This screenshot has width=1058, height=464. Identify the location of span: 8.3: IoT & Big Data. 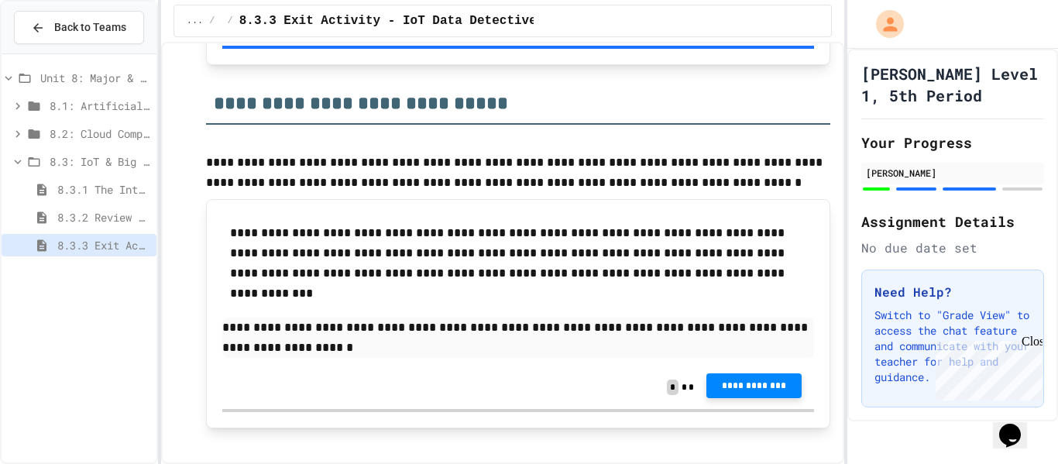
(100, 161).